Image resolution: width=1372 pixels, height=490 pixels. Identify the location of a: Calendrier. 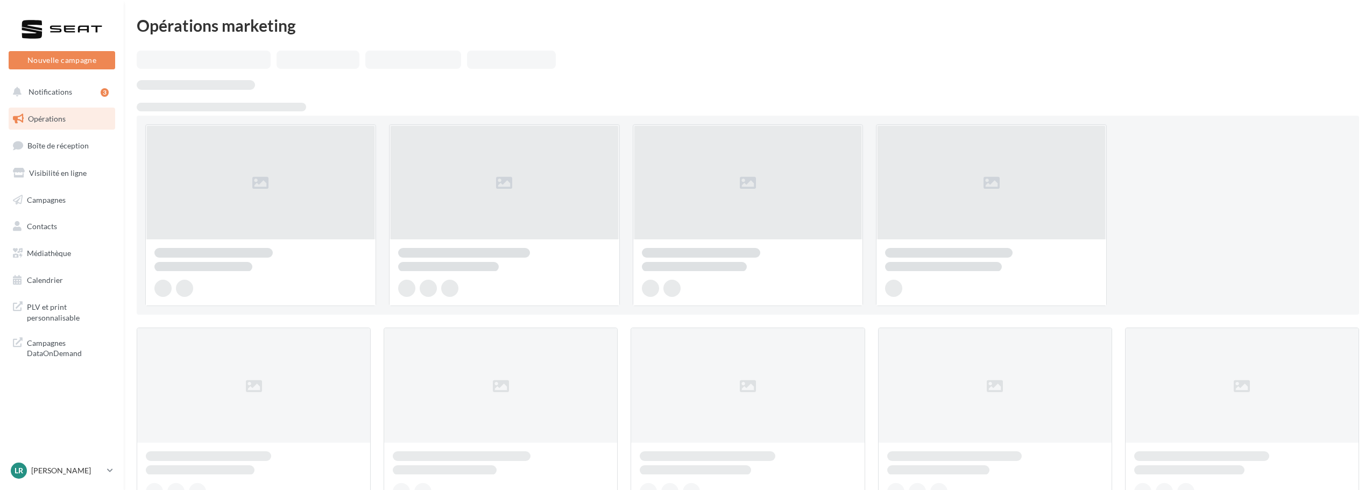
(62, 280).